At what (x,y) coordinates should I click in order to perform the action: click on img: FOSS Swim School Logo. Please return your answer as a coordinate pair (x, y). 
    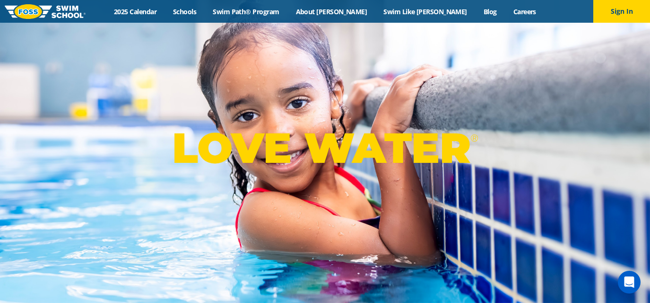
    Looking at the image, I should click on (45, 11).